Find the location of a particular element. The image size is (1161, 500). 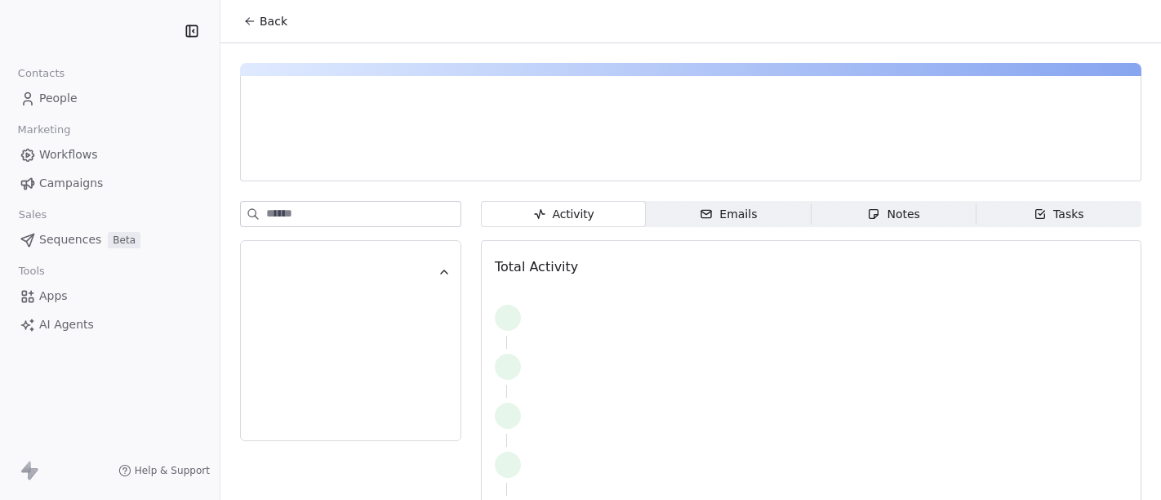

span: Workflows is located at coordinates (69, 154).